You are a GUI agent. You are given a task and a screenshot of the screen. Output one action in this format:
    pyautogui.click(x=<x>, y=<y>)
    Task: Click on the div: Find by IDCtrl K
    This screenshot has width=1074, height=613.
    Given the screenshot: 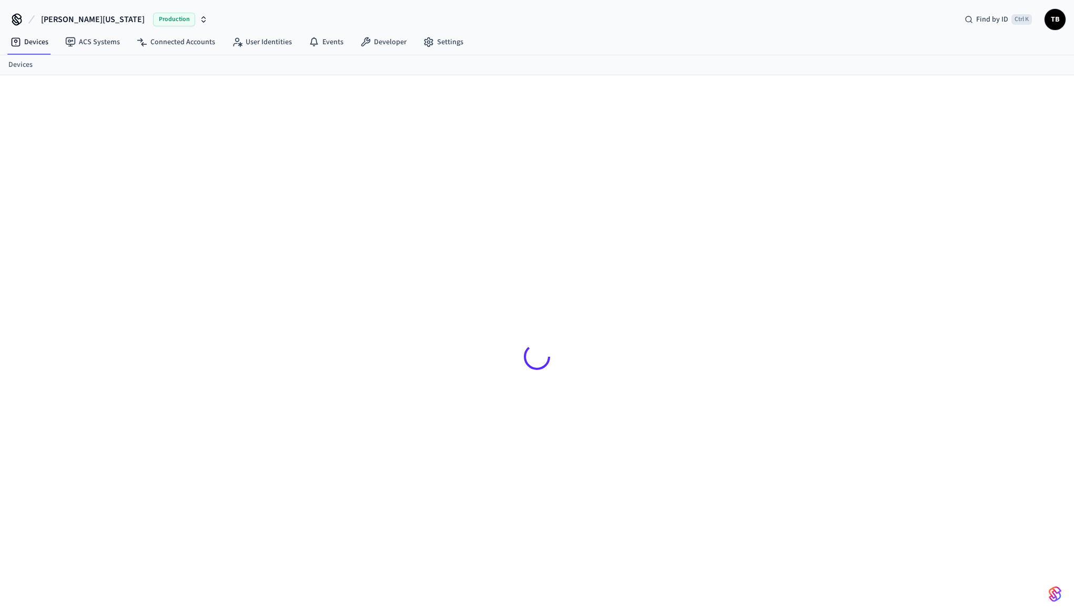 What is the action you would take?
    pyautogui.click(x=998, y=19)
    